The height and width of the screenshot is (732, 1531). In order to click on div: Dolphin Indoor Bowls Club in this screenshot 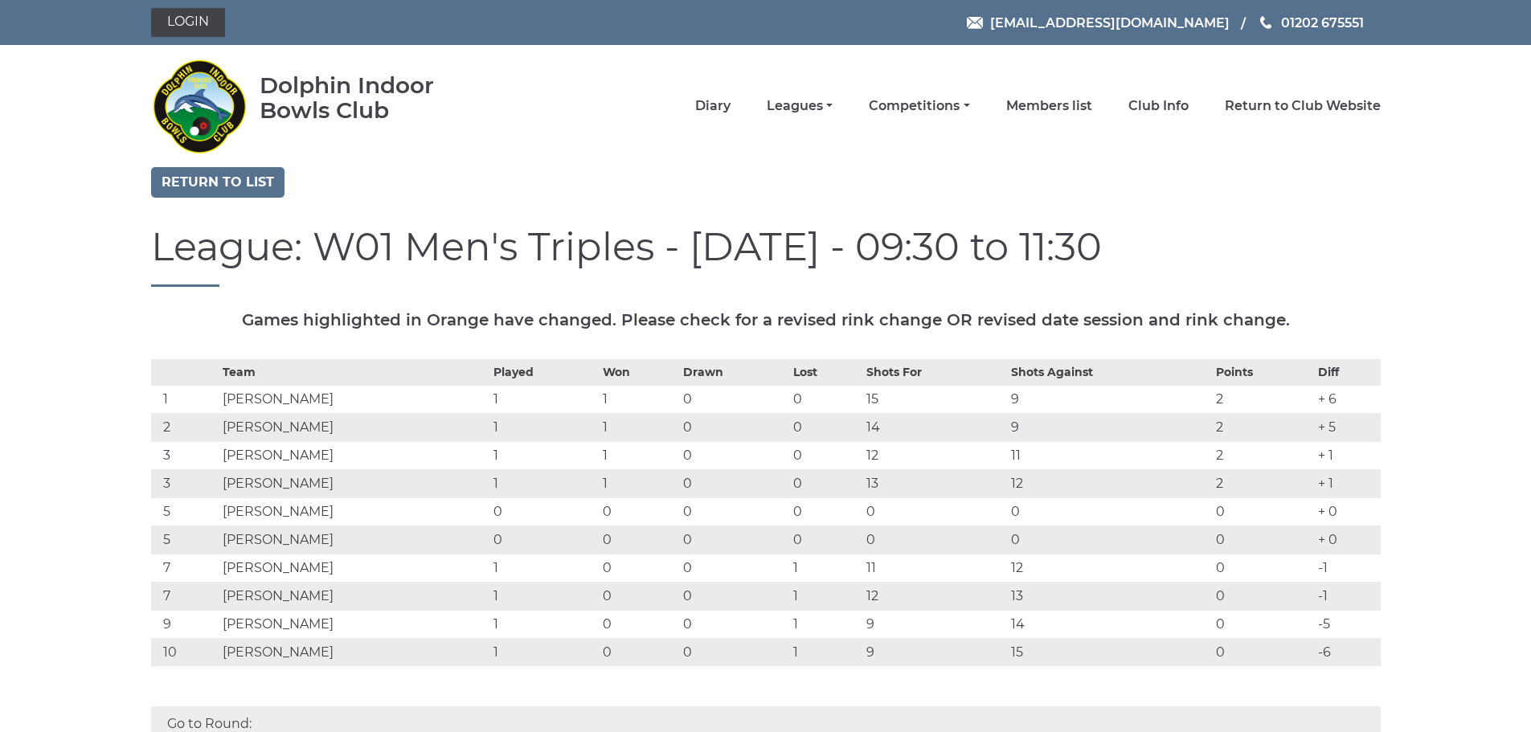, I will do `click(372, 98)`.